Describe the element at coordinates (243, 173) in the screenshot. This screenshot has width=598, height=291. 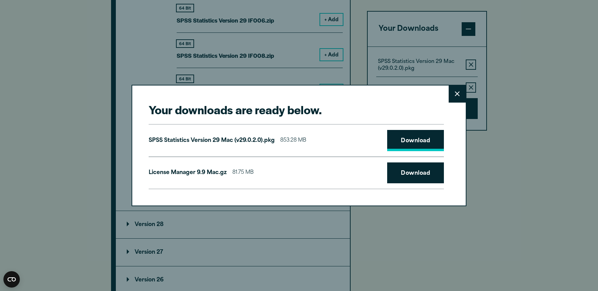
I see `span: 81.75 MB` at that location.